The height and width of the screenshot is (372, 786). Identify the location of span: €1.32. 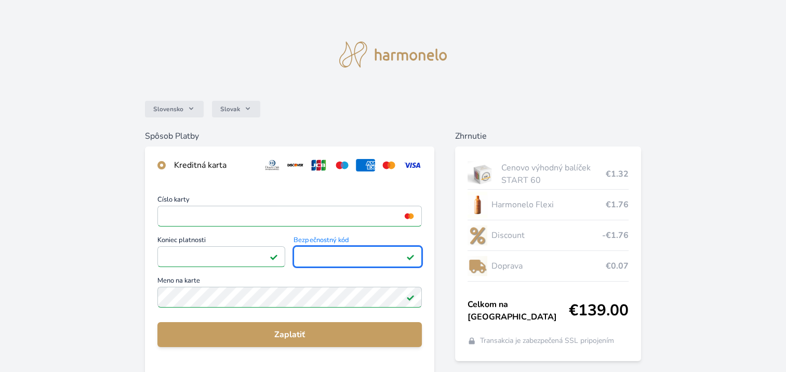
(617, 174).